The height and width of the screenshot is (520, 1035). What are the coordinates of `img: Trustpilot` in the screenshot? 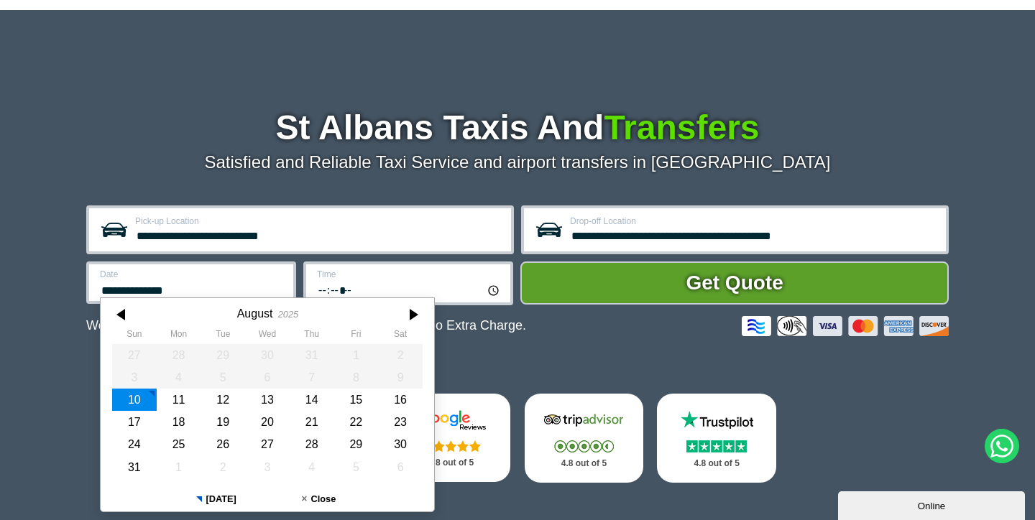 It's located at (717, 421).